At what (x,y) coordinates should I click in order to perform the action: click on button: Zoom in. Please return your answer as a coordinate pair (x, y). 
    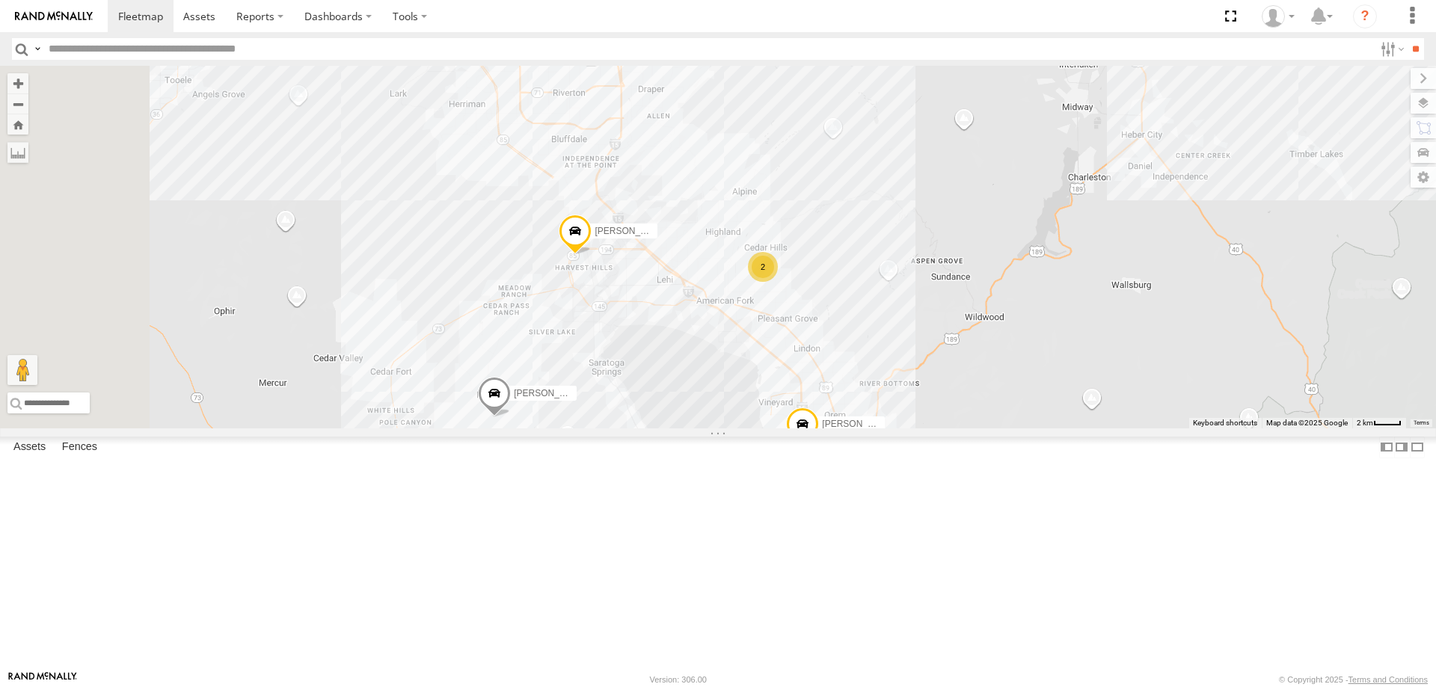
    Looking at the image, I should click on (18, 83).